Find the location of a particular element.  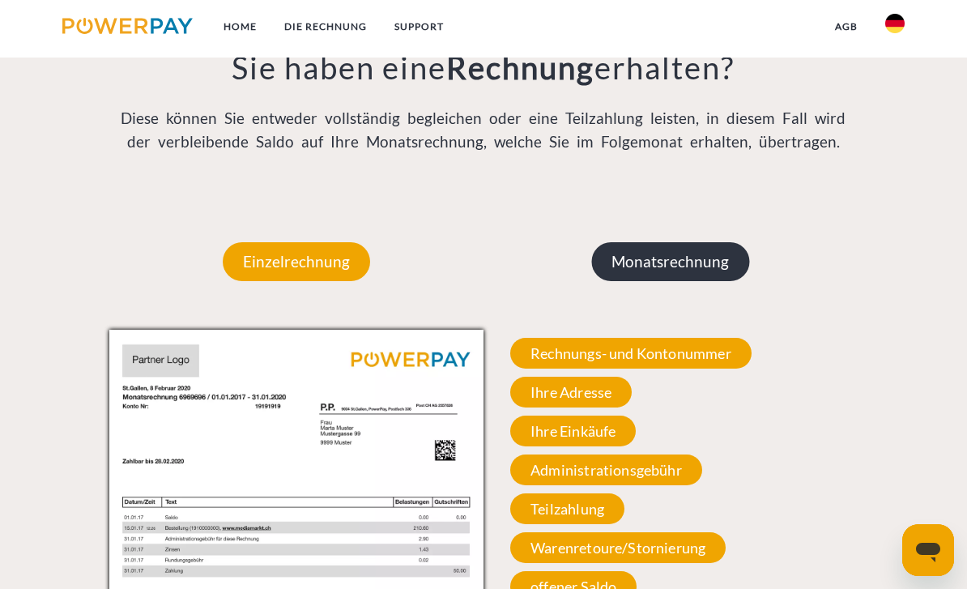

a: Home is located at coordinates (240, 27).